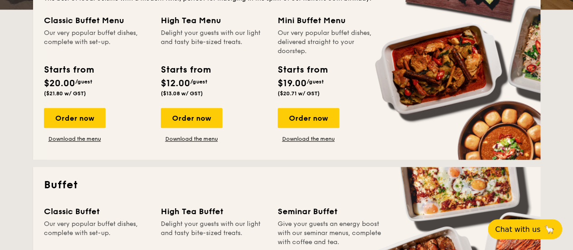 The height and width of the screenshot is (250, 573). I want to click on div: Classic Buffet Menu, so click(97, 20).